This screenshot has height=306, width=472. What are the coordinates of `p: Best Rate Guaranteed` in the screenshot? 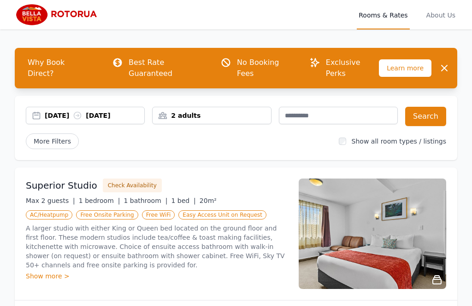 It's located at (167, 68).